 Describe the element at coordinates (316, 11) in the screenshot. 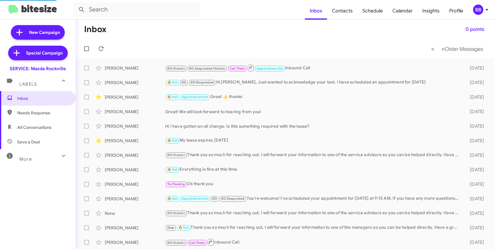

I see `a: Inbox` at that location.